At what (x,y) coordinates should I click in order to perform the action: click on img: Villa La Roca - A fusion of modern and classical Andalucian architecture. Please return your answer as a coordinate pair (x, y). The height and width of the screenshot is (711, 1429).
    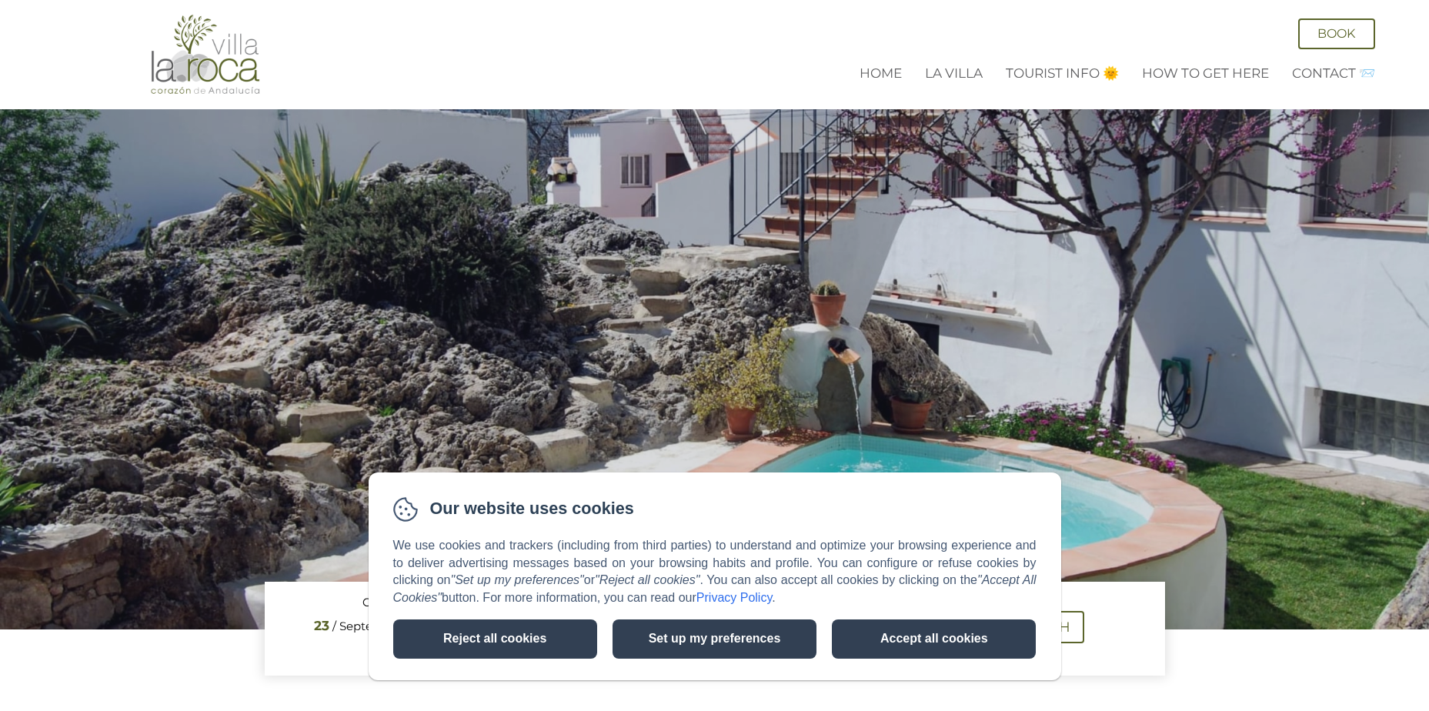
    Looking at the image, I should click on (205, 55).